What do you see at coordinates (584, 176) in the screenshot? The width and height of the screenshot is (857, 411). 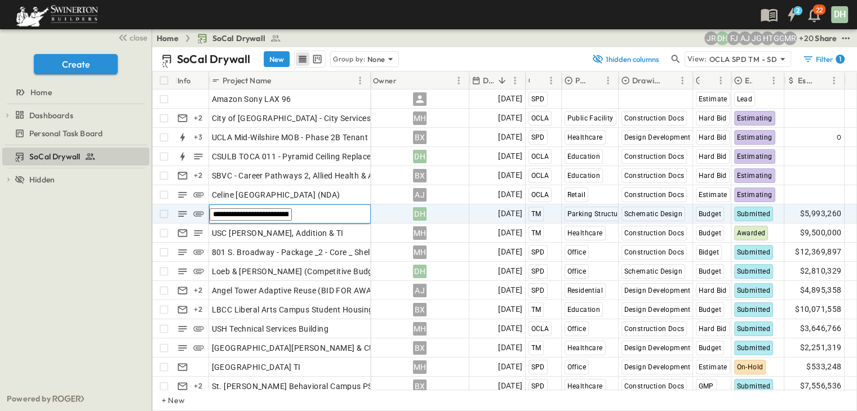 I see `span: Education` at bounding box center [584, 176].